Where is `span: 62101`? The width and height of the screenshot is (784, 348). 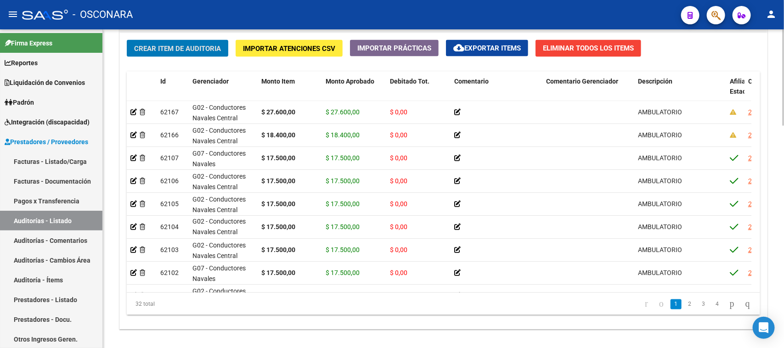
span: 62101 is located at coordinates (169, 296).